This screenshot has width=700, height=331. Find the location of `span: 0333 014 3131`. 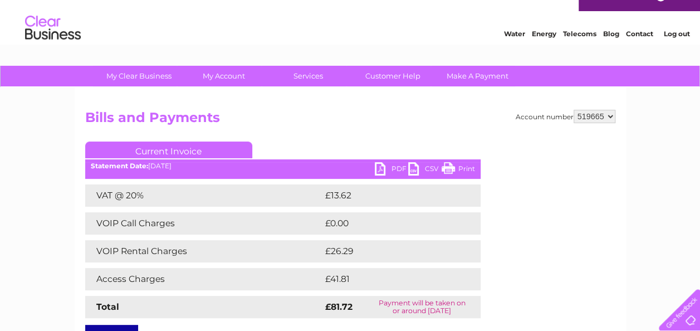

span: 0333 014 3131 is located at coordinates (529, 12).